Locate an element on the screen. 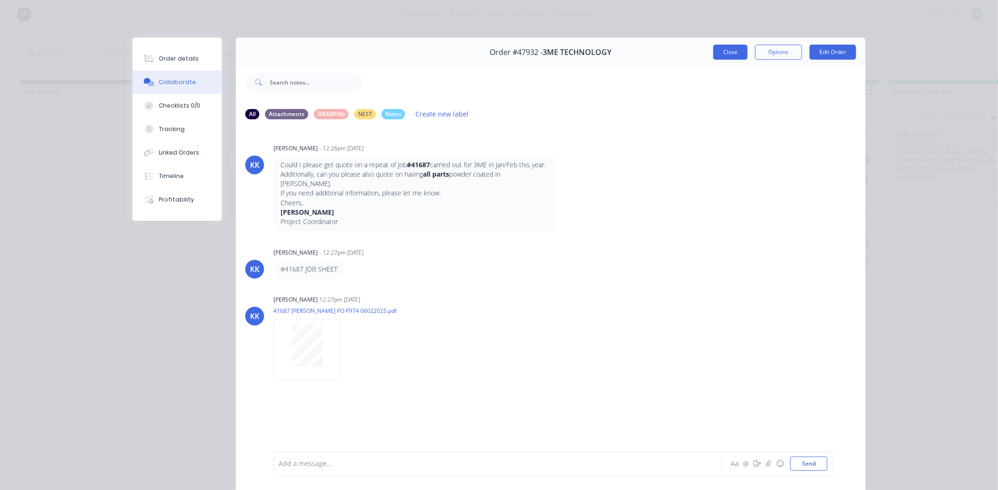 Image resolution: width=998 pixels, height=490 pixels. button: Timeline is located at coordinates (177, 176).